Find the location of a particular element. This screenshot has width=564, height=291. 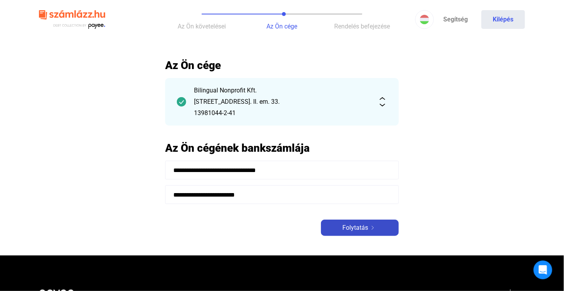

h2: Az Ön cégének bankszámlája is located at coordinates (282, 148).